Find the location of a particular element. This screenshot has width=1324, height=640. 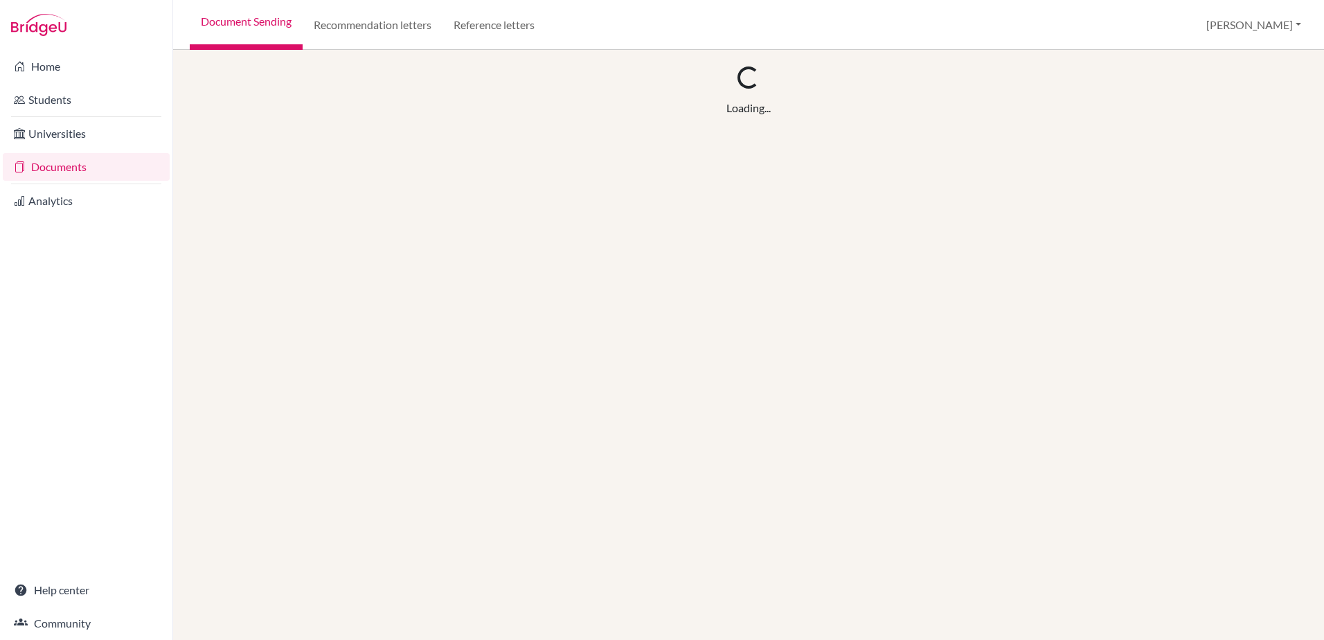

img: Bridge-U is located at coordinates (39, 25).